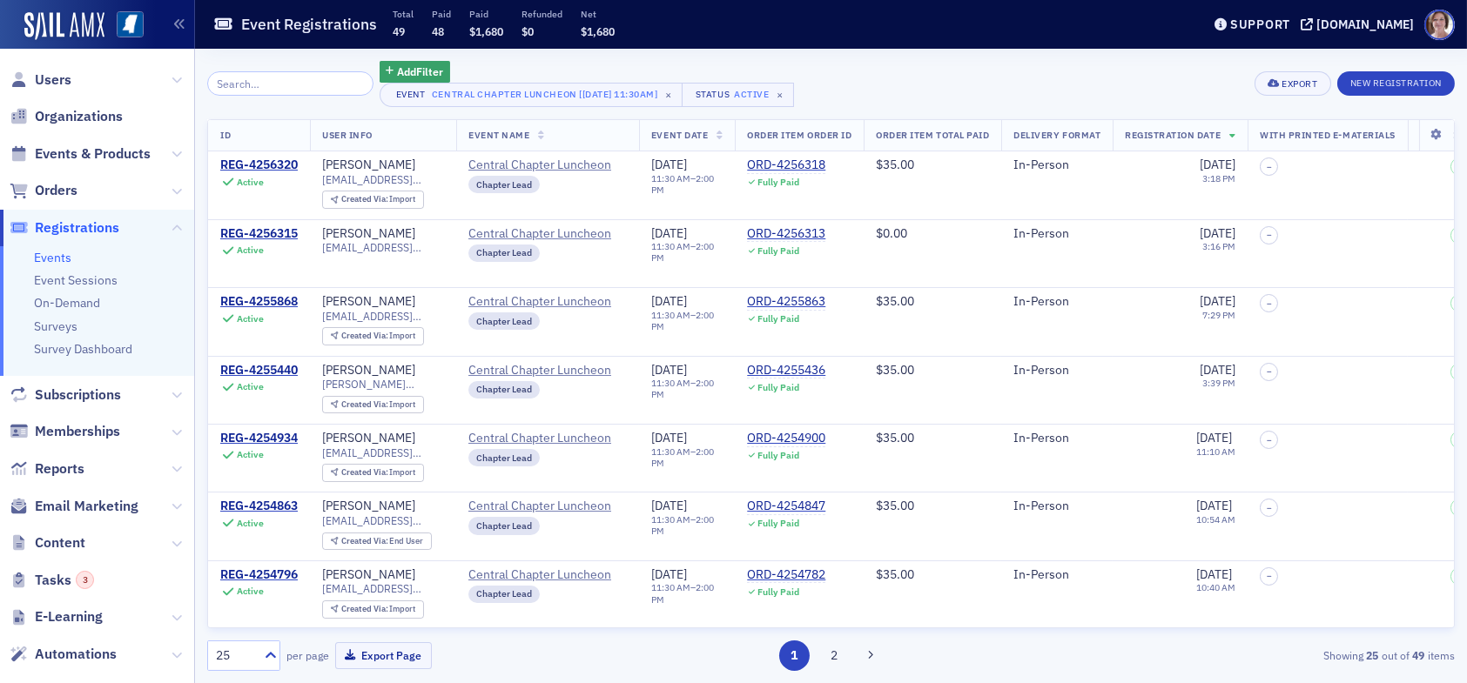 The height and width of the screenshot is (683, 1467). I want to click on a: SailAMX, so click(64, 26).